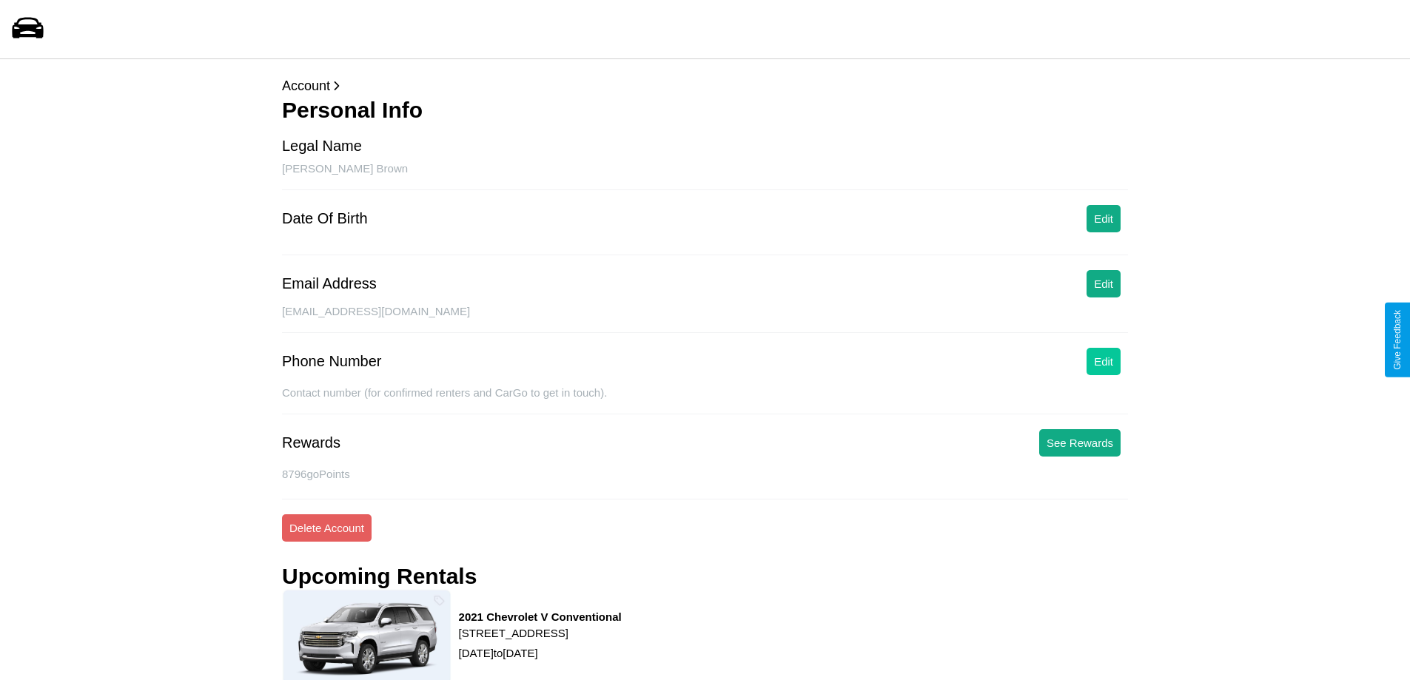 This screenshot has width=1410, height=680. Describe the element at coordinates (705, 86) in the screenshot. I see `p: Account` at that location.